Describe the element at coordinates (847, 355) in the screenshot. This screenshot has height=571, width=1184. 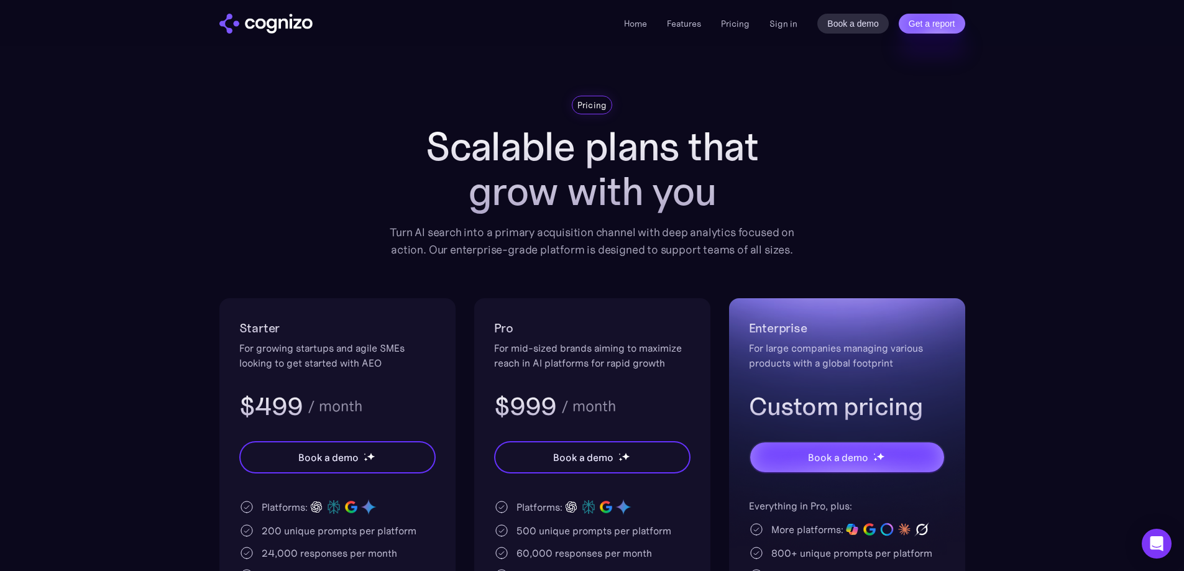
I see `div: For large companies managing various products with a global footprint` at that location.